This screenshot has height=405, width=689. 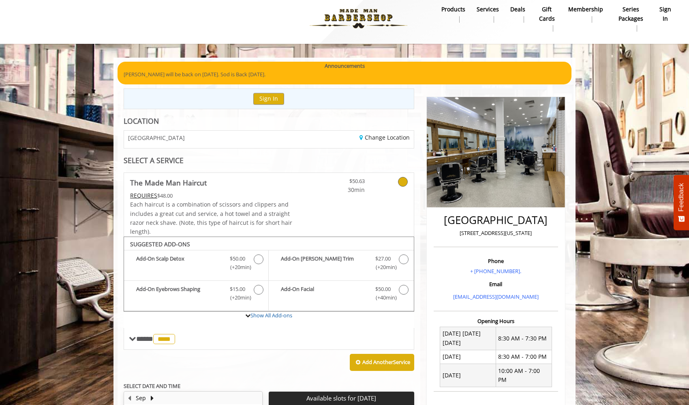 What do you see at coordinates (341, 294) in the screenshot?
I see `label: Add-On Facial` at bounding box center [341, 294].